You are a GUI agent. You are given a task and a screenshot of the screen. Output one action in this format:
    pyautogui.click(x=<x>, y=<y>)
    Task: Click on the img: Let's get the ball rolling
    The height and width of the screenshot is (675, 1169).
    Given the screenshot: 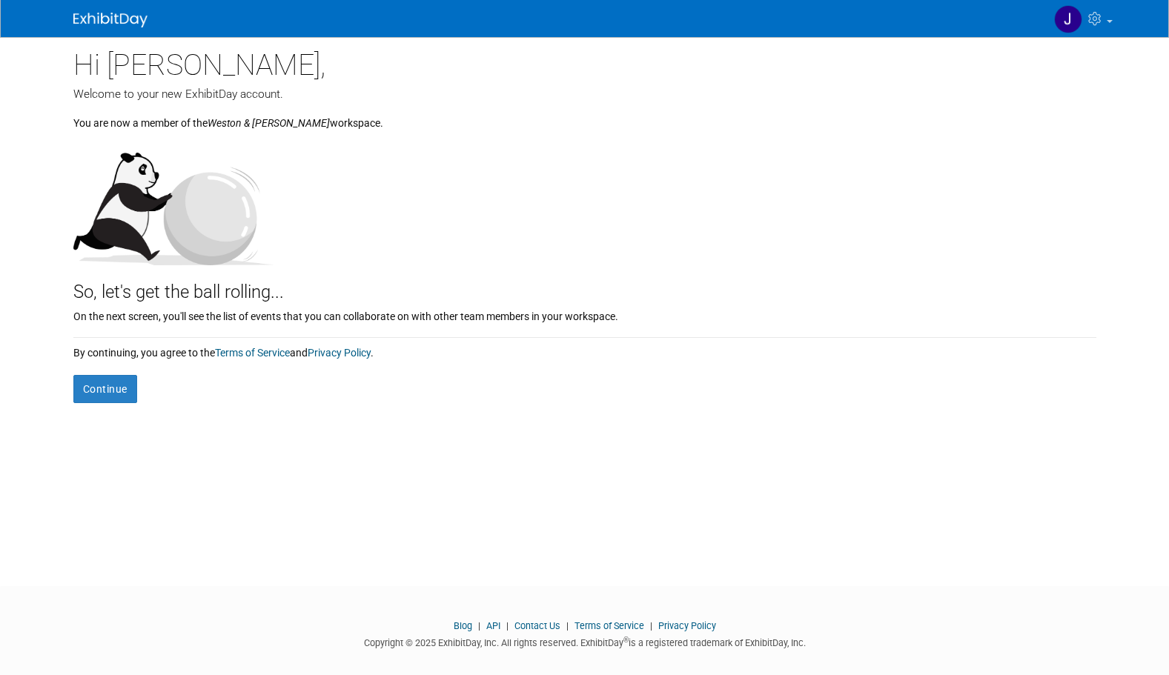 What is the action you would take?
    pyautogui.click(x=173, y=202)
    